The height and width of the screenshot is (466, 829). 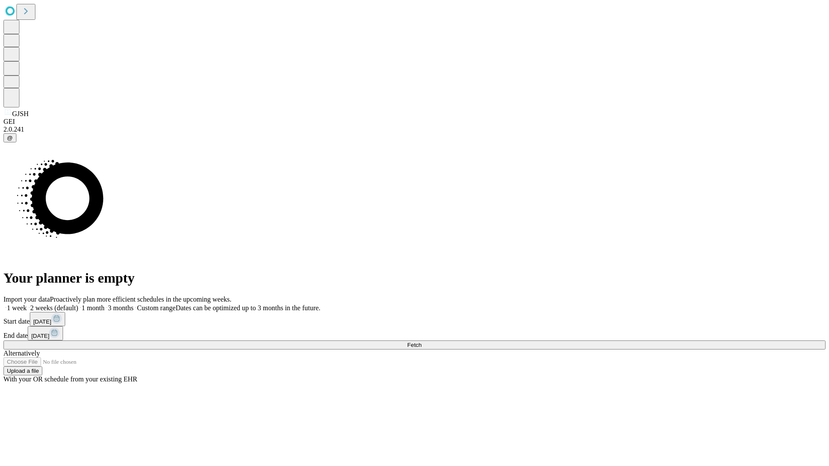 I want to click on span: Alternatively, so click(x=22, y=353).